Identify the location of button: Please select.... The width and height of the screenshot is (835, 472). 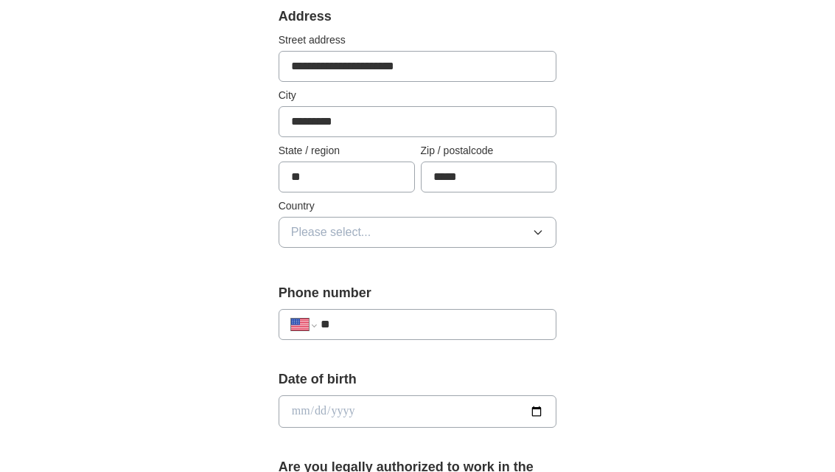
(418, 232).